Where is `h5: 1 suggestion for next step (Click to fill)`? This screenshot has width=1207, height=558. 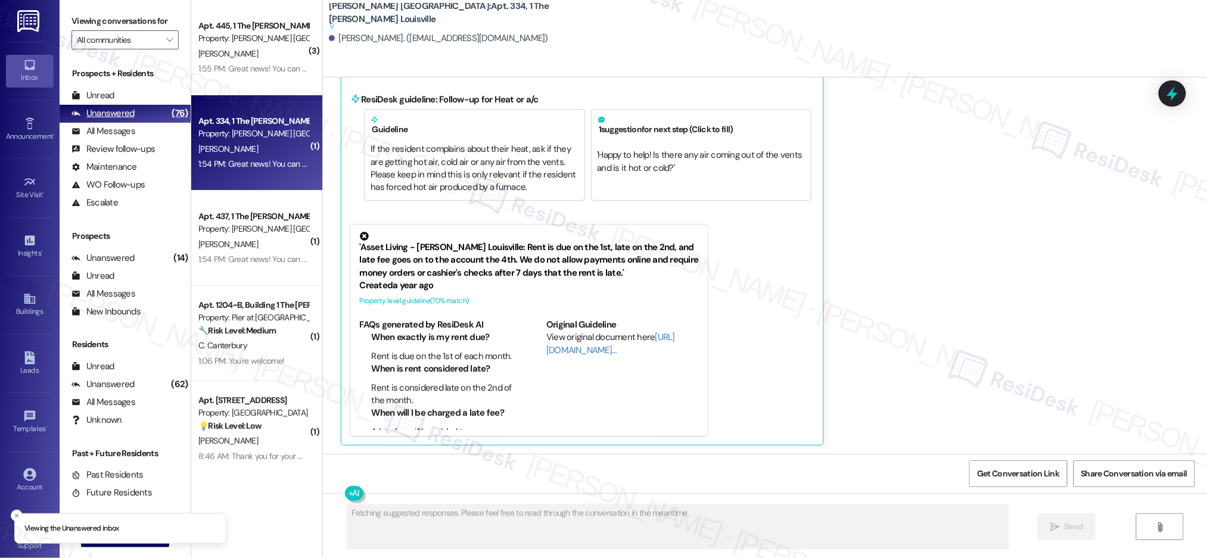
h5: 1 suggestion for next step (Click to fill) is located at coordinates (701, 125).